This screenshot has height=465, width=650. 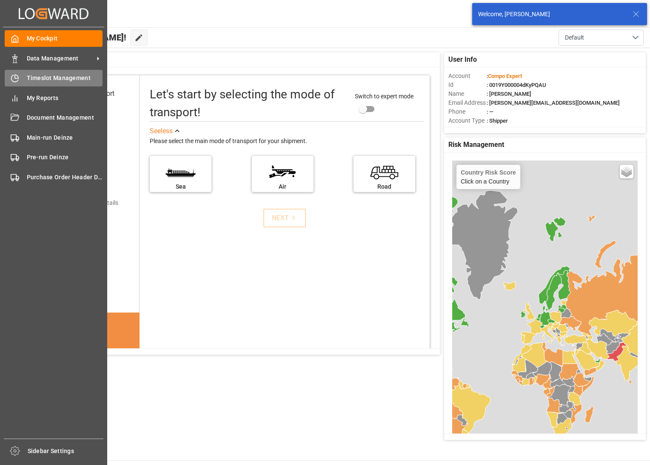 What do you see at coordinates (627, 171) in the screenshot?
I see `a: Layers` at bounding box center [627, 171].